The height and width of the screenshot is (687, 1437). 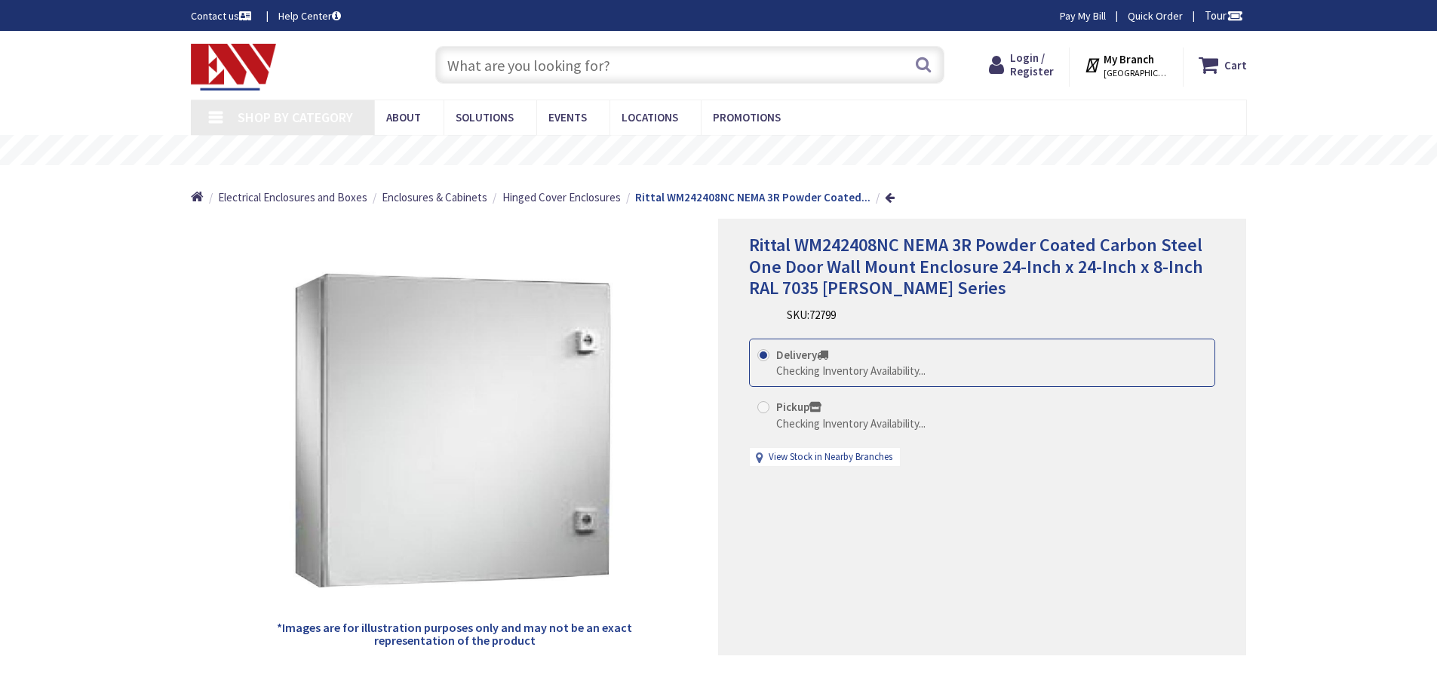 What do you see at coordinates (811, 314) in the screenshot?
I see `div: SKU:` at bounding box center [811, 314].